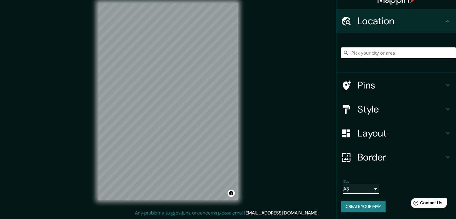 The width and height of the screenshot is (456, 219). What do you see at coordinates (401, 109) in the screenshot?
I see `h4: Style` at bounding box center [401, 109].